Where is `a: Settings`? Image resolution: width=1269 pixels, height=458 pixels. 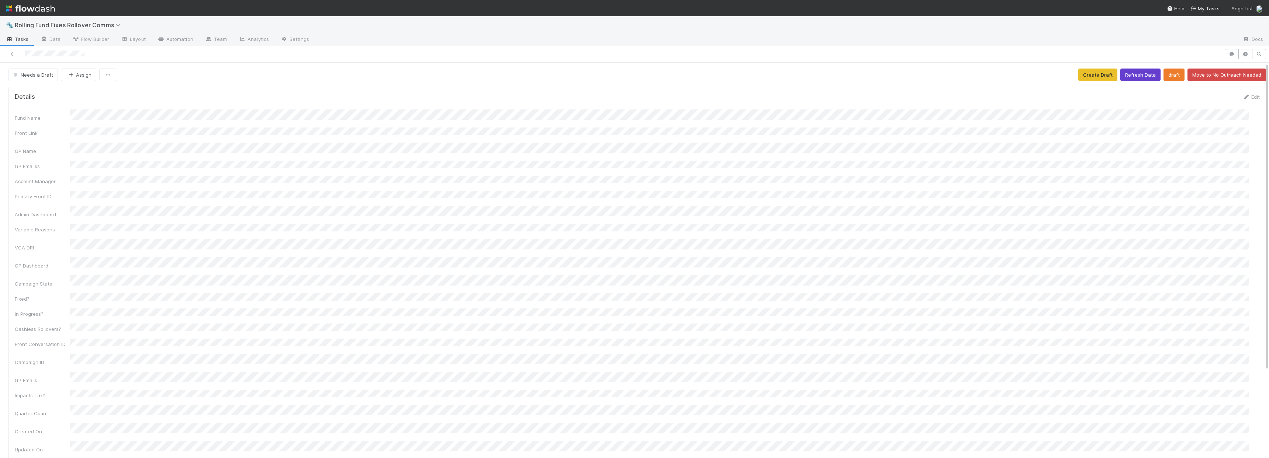
a: Settings is located at coordinates (295, 40).